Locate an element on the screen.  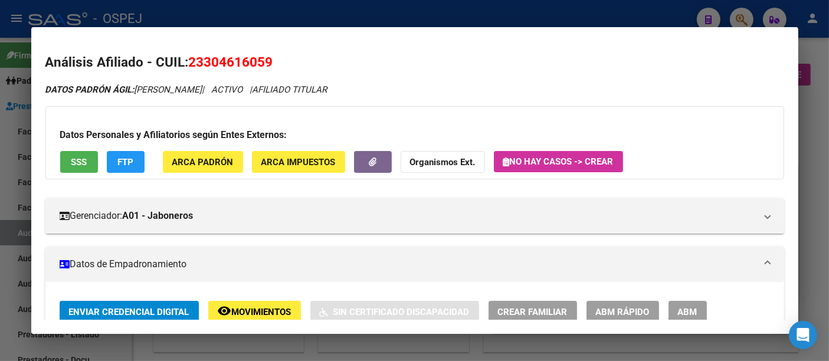
span: ABM Rápido is located at coordinates (622, 312).